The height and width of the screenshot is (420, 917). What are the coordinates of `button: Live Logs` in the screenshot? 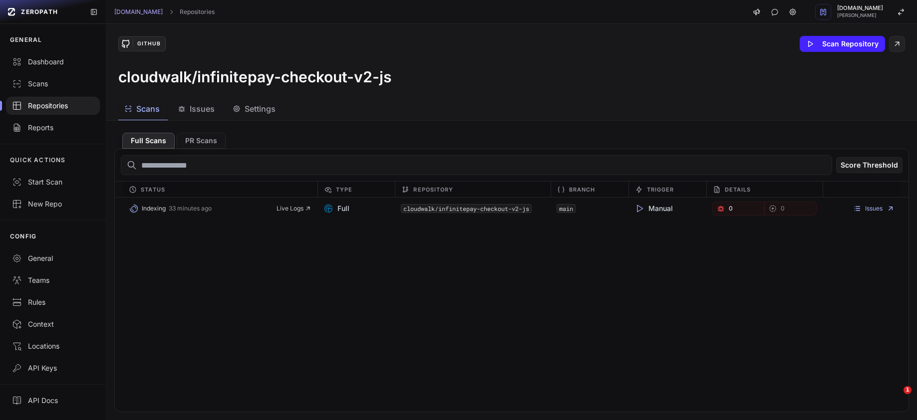 It's located at (294, 209).